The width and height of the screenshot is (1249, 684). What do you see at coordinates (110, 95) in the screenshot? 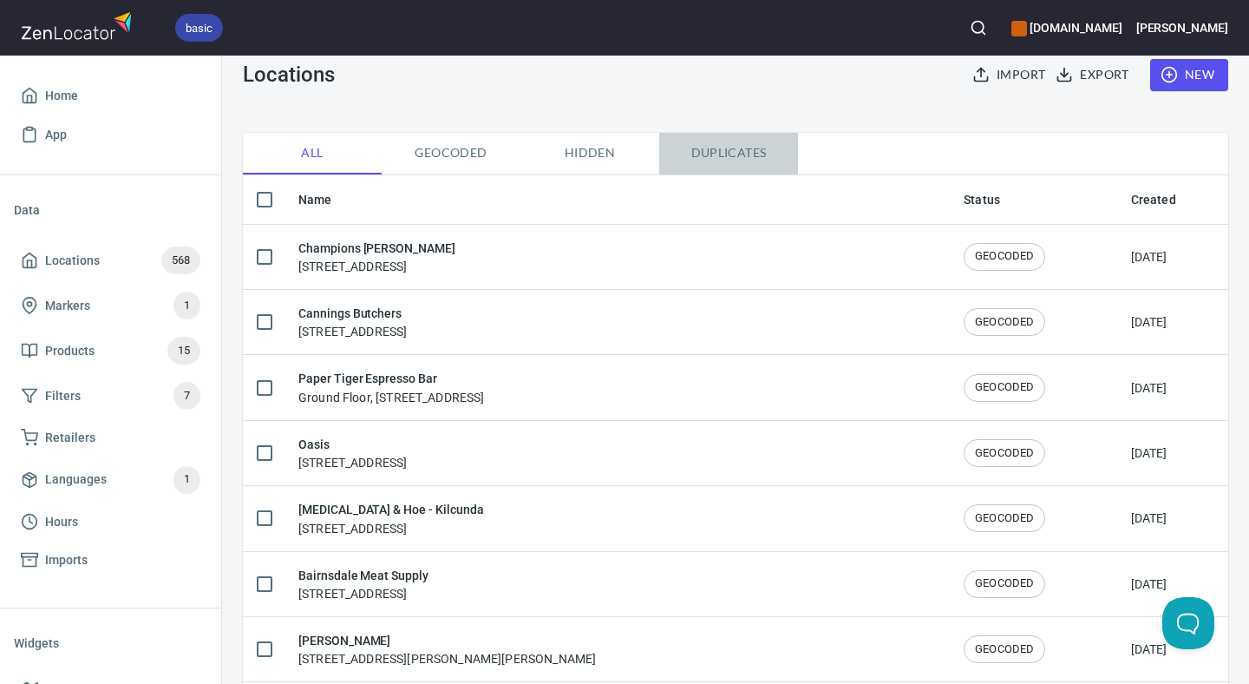
I see `a: Home` at bounding box center [110, 95].